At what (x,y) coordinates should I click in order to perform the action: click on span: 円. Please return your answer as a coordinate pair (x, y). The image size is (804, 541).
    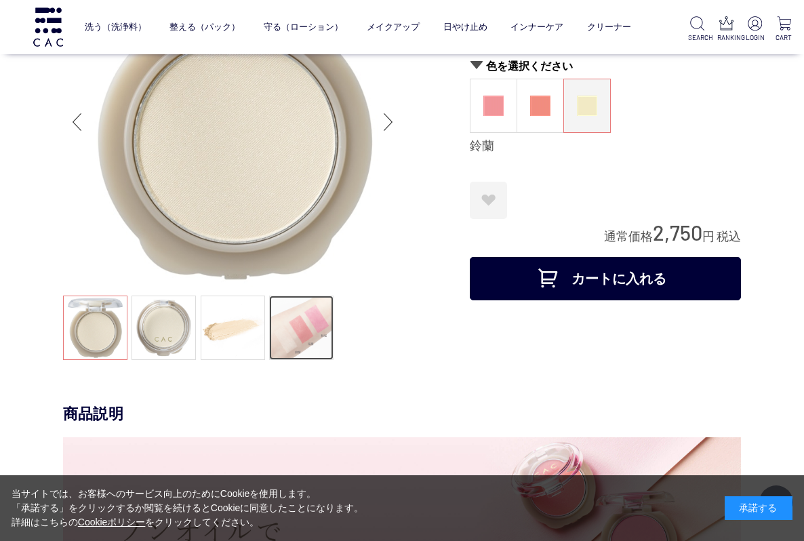
    Looking at the image, I should click on (708, 237).